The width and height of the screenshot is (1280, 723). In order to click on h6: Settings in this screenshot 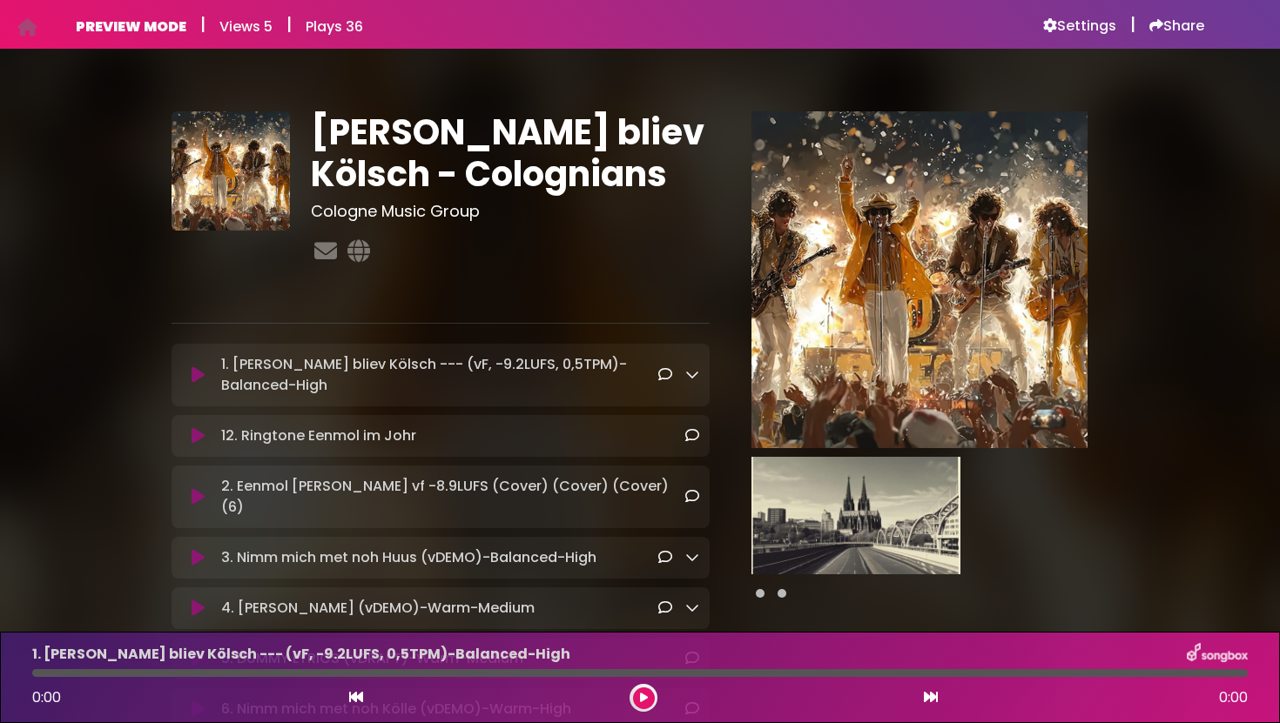, I will do `click(1080, 26)`.